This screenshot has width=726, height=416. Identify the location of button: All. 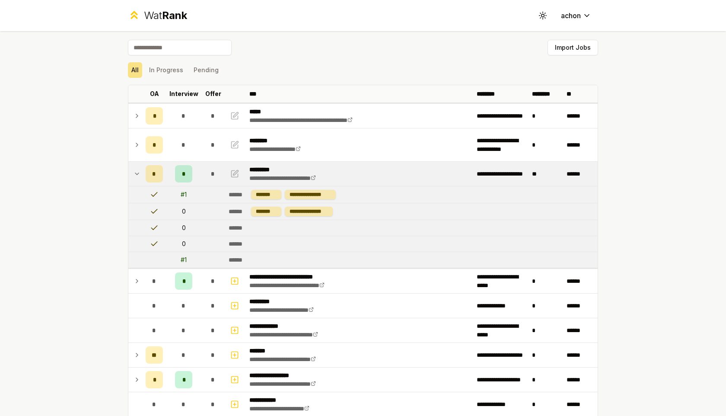
(135, 70).